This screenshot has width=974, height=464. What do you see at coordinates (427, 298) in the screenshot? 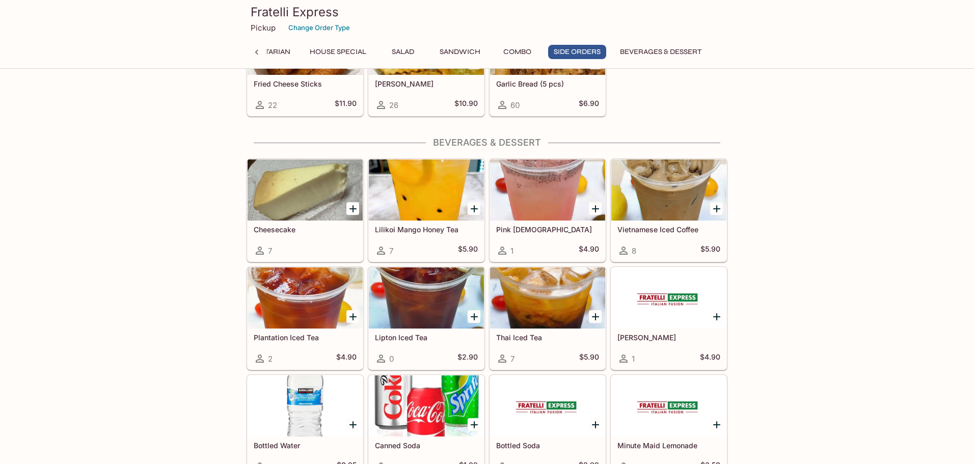
I see `div: Lipton Iced Tea` at bounding box center [427, 298].